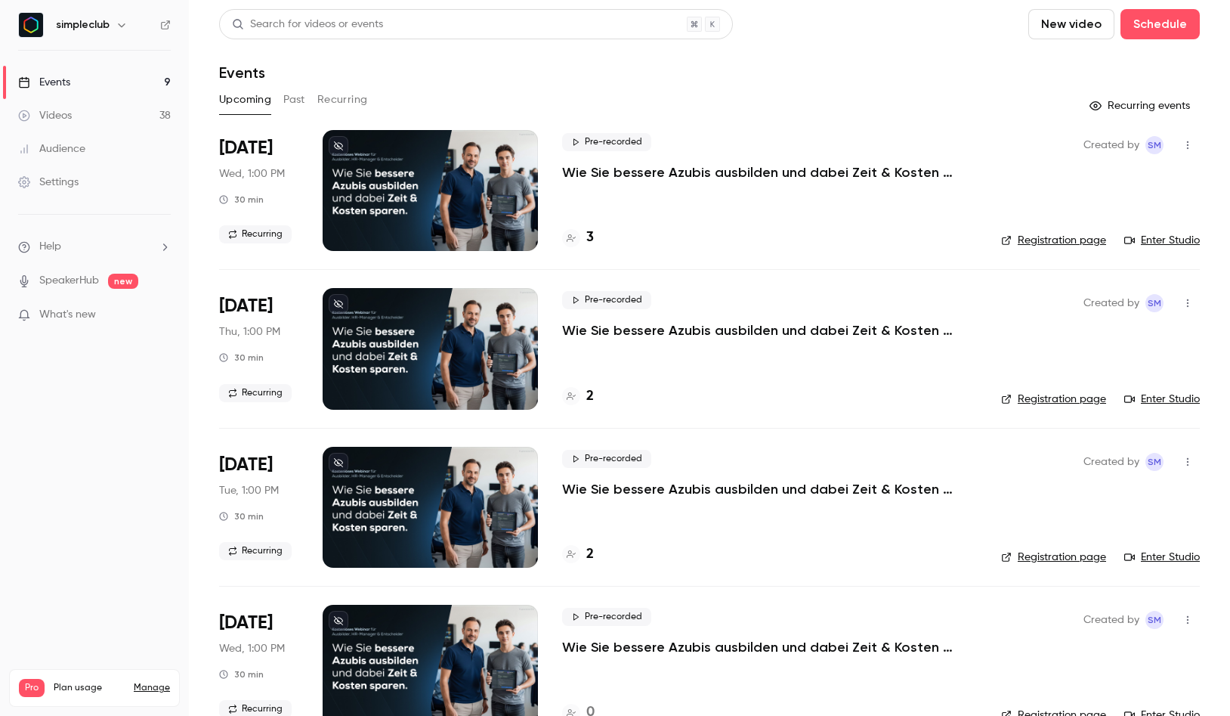  Describe the element at coordinates (258, 348) in the screenshot. I see `div: Aug 14 Thu, 11:00 AM (Europe/Berlin)` at that location.